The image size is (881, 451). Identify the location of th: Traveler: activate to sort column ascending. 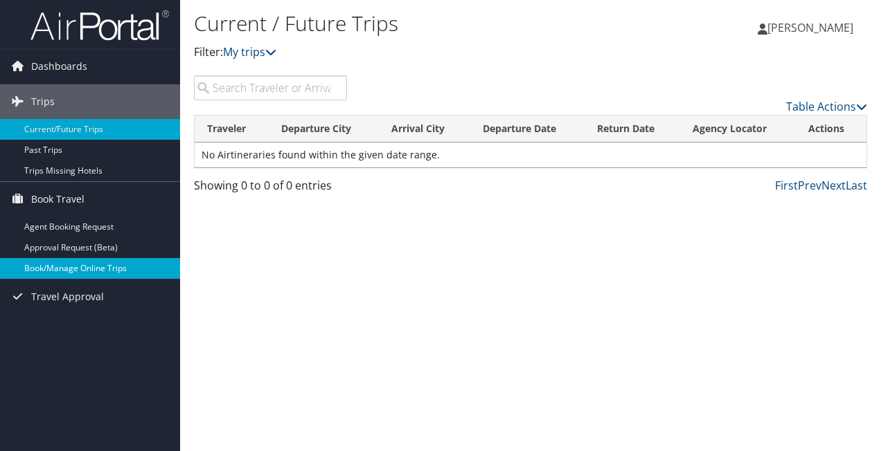
(231, 129).